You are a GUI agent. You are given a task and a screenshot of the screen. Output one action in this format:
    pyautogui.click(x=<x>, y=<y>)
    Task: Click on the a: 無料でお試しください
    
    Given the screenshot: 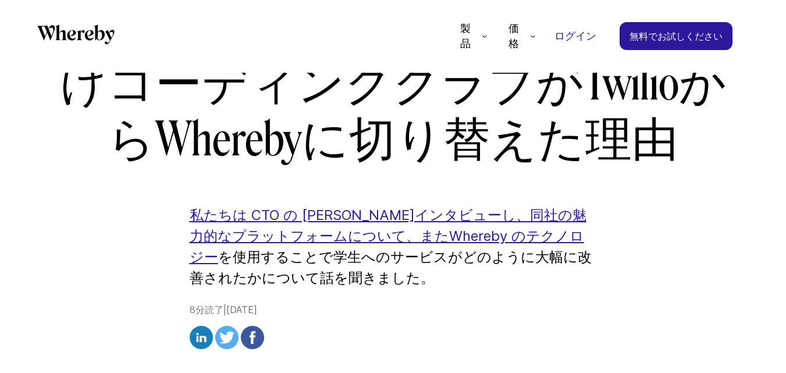 What is the action you would take?
    pyautogui.click(x=676, y=36)
    